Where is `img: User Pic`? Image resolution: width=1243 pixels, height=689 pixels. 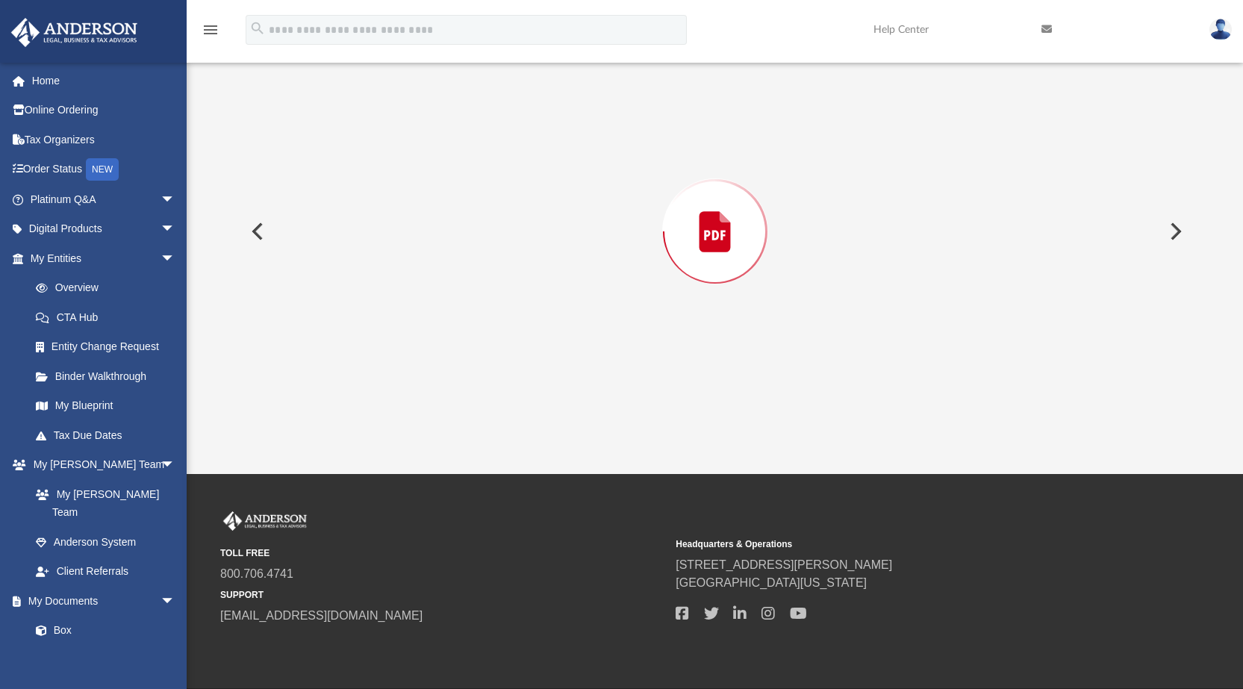
img: User Pic is located at coordinates (1220, 29).